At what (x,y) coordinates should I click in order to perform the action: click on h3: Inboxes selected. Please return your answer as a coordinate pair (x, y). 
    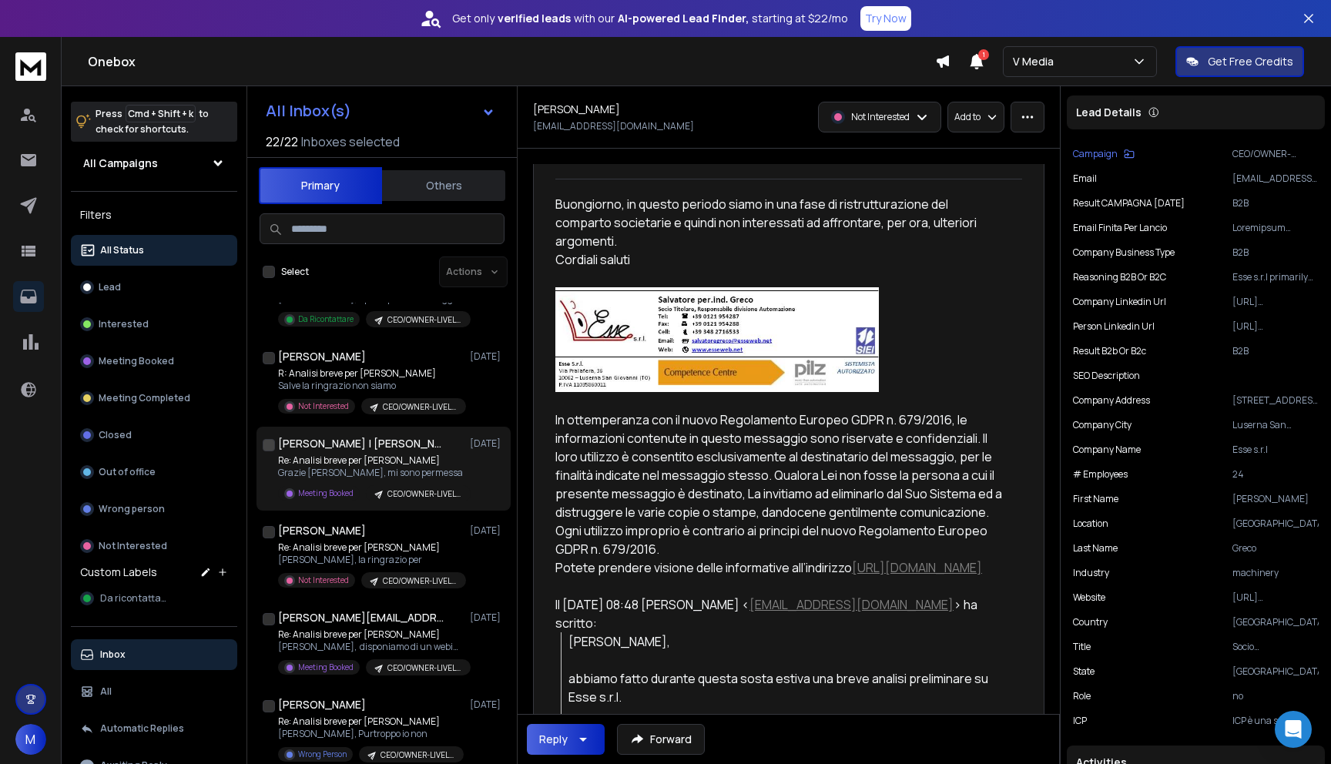
    Looking at the image, I should click on (350, 142).